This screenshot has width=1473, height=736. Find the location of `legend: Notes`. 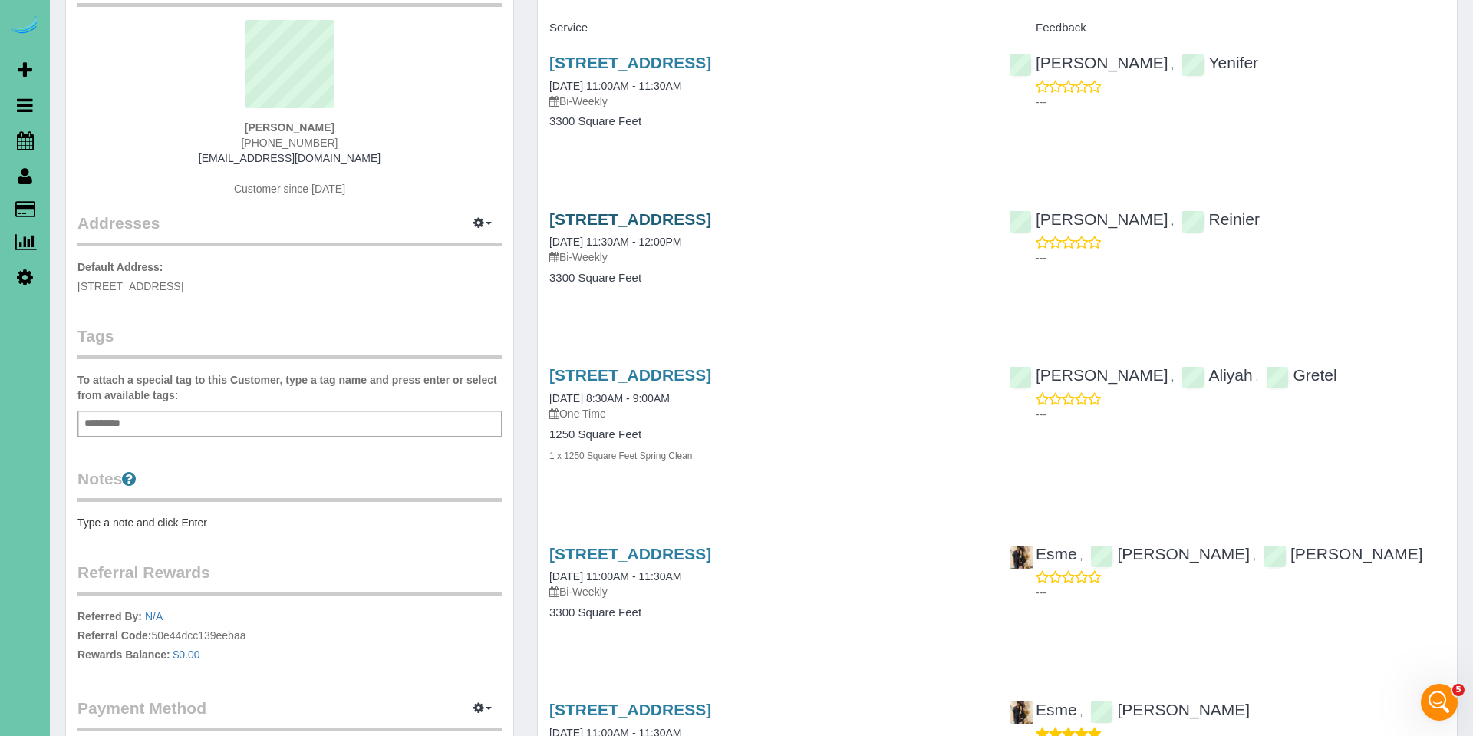

legend: Notes is located at coordinates (289, 484).